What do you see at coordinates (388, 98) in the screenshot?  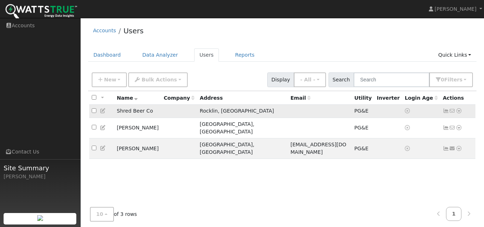 I see `div: Inverter` at bounding box center [388, 98].